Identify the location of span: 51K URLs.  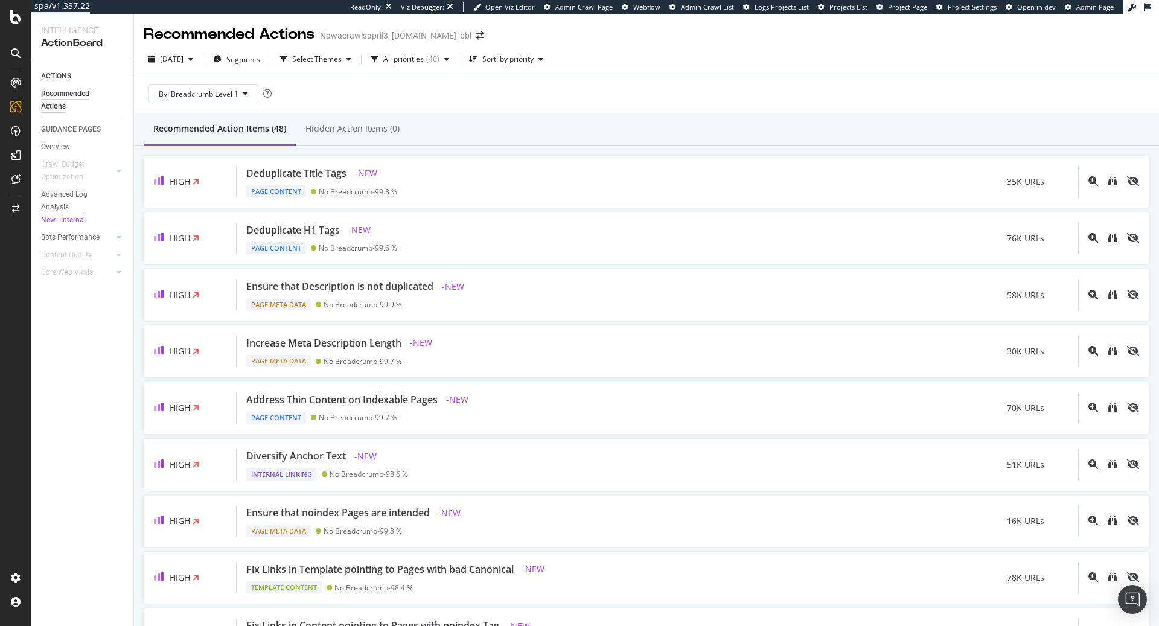
(1026, 465).